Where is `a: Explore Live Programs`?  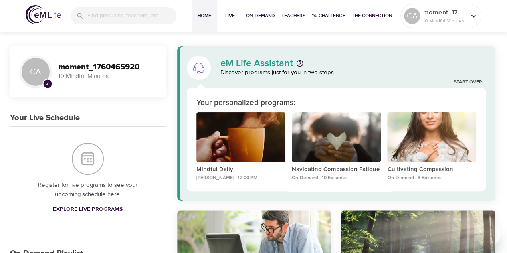 a: Explore Live Programs is located at coordinates (88, 209).